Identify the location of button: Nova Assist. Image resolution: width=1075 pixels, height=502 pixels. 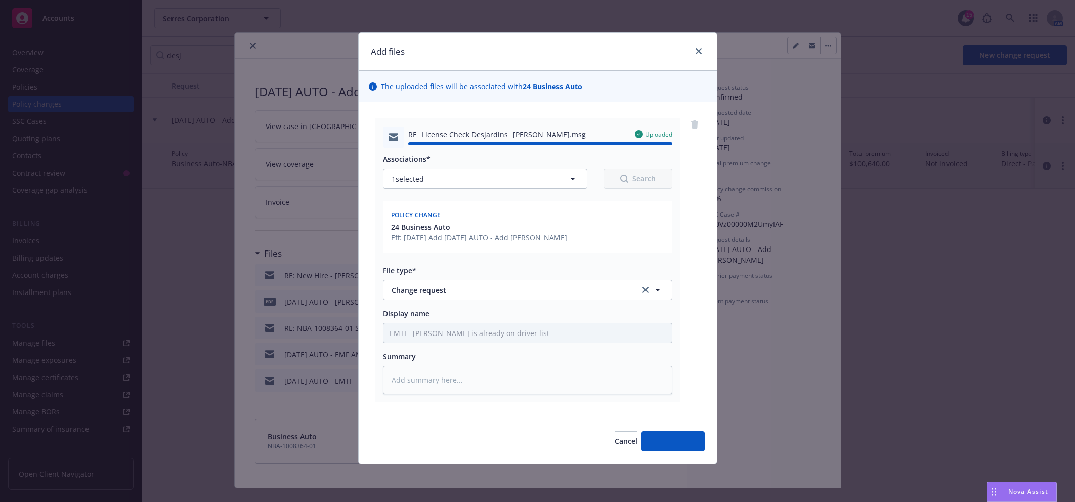
(1022, 492).